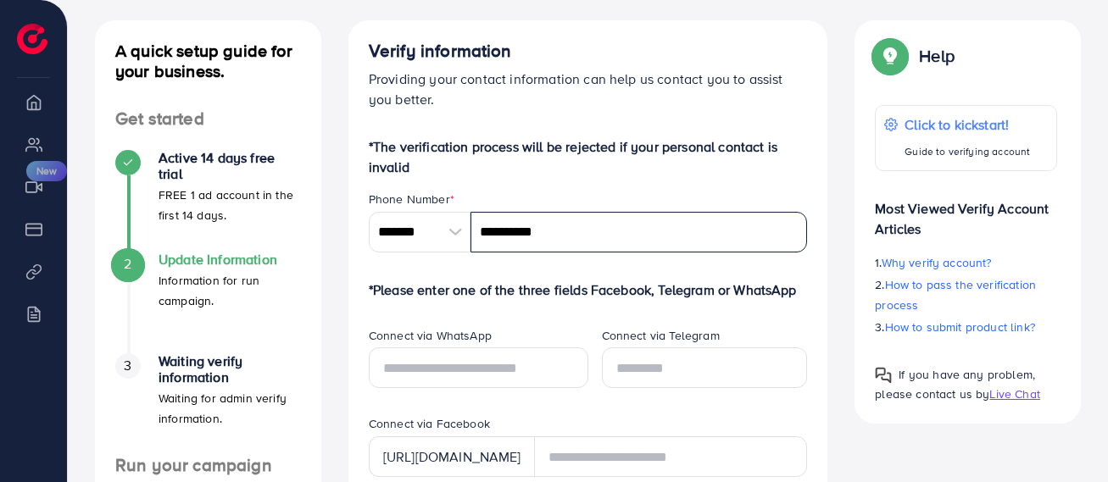 The image size is (1108, 482). I want to click on li: Waiting verify information, so click(208, 404).